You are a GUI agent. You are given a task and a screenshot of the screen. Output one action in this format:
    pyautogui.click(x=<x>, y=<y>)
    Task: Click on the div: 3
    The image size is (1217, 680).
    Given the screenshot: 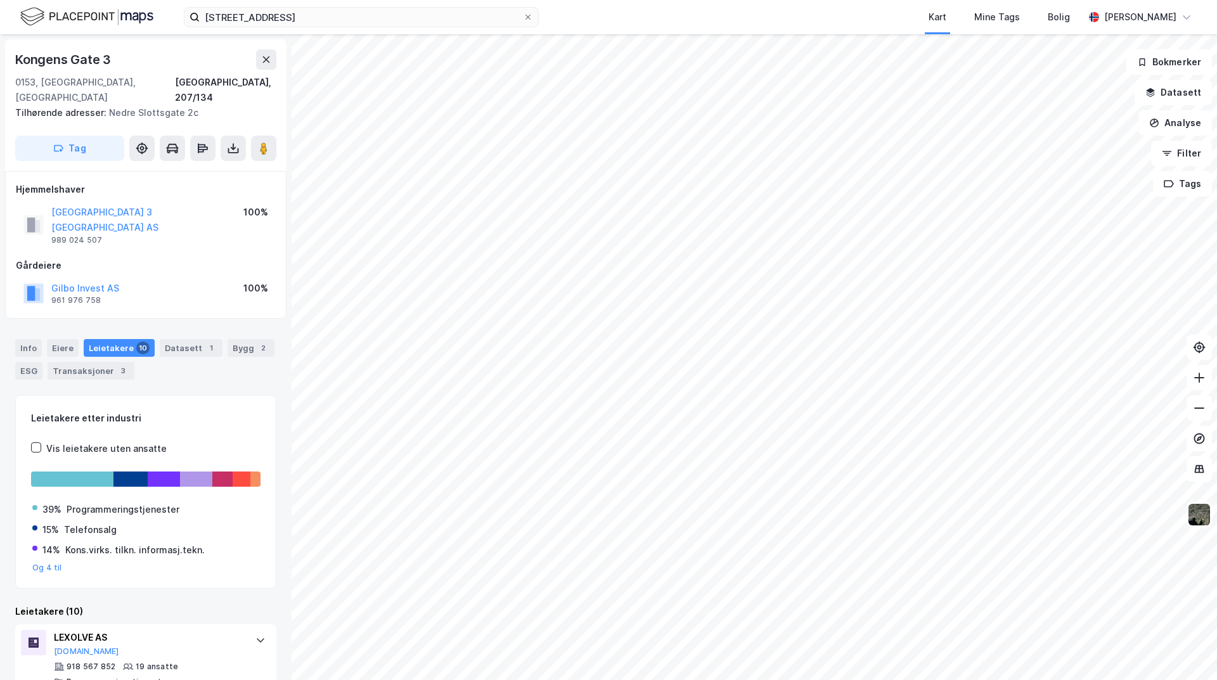 What is the action you would take?
    pyautogui.click(x=123, y=371)
    